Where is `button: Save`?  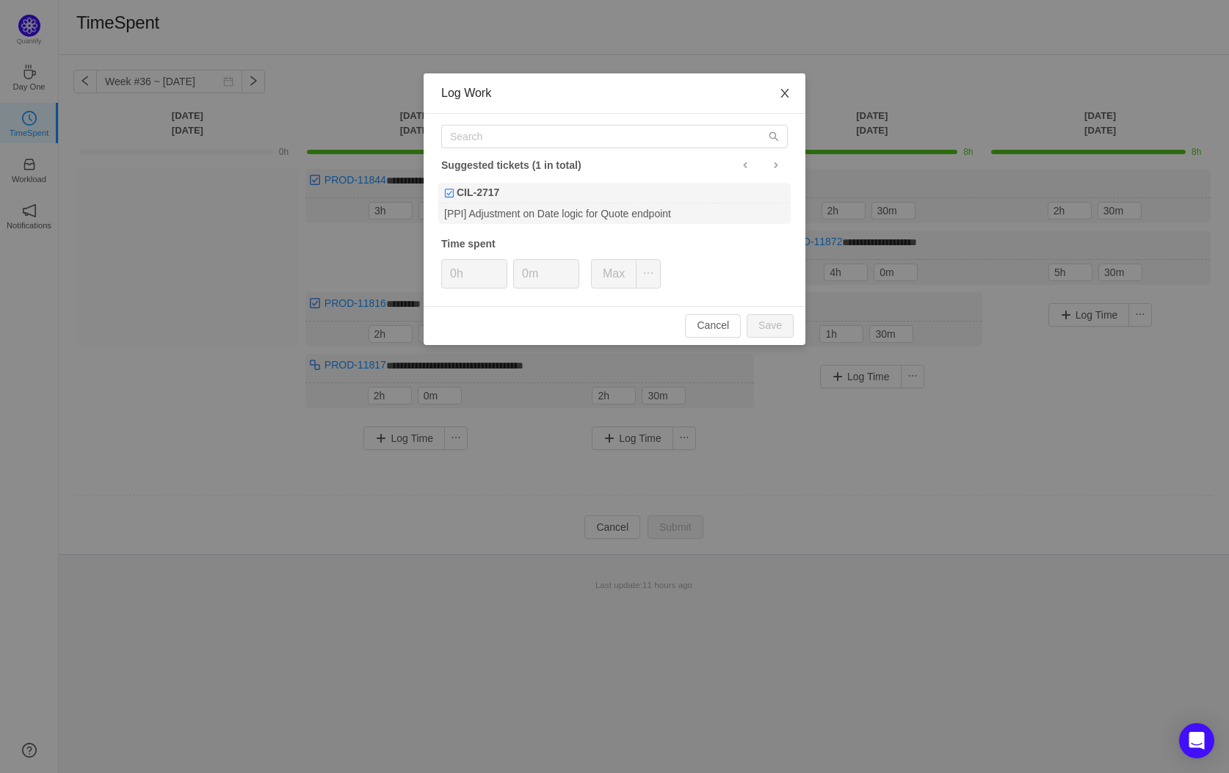 button: Save is located at coordinates (770, 326).